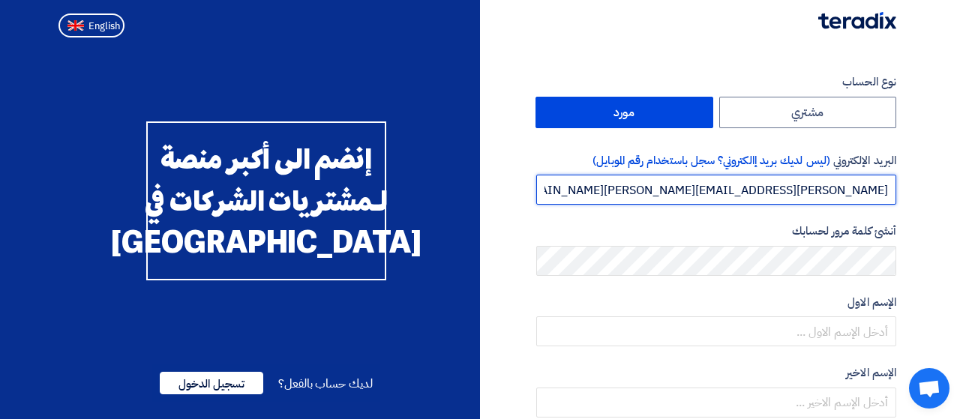  I want to click on label: مورد, so click(624, 113).